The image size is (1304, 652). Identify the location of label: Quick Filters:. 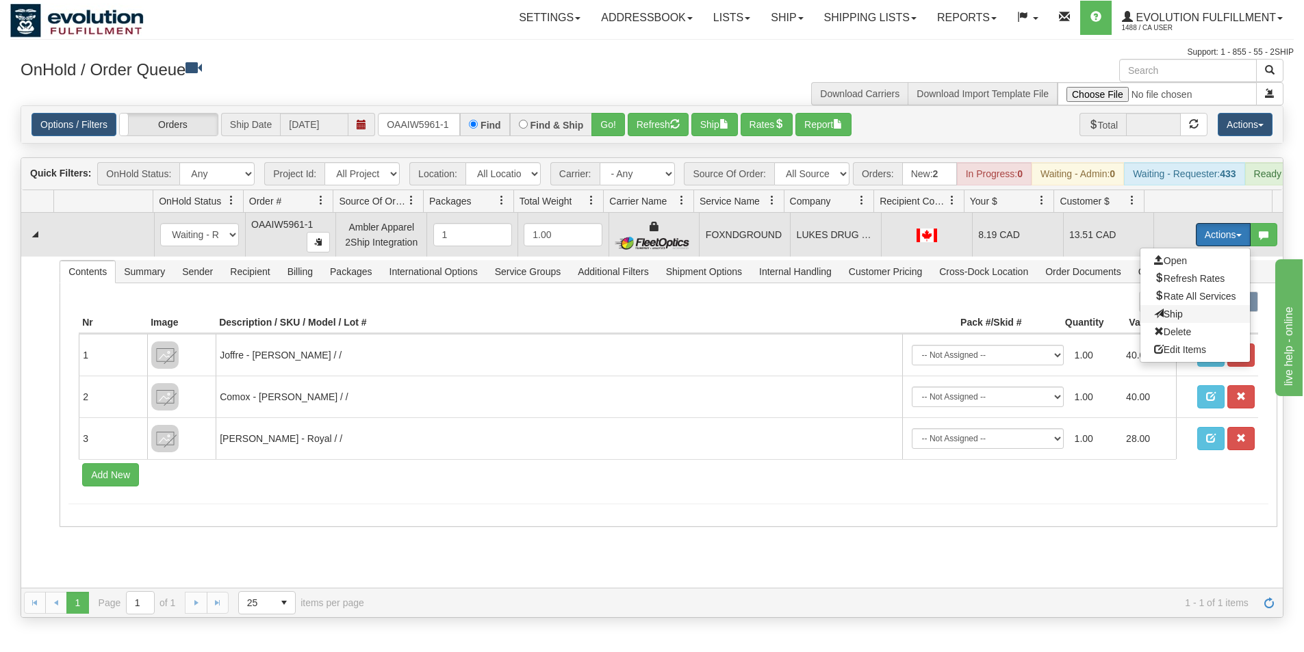
(60, 173).